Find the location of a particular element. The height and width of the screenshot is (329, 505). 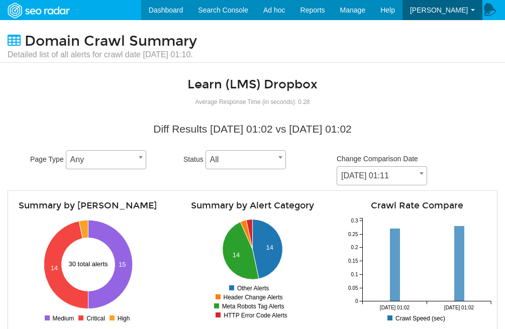

tspan: 0.05 is located at coordinates (354, 288).